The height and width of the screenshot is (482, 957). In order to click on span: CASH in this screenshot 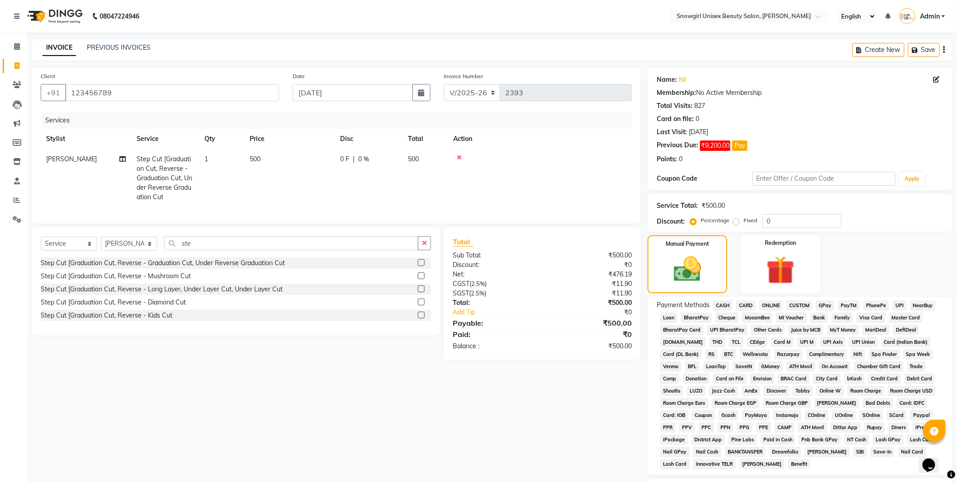, I will do `click(722, 306)`.